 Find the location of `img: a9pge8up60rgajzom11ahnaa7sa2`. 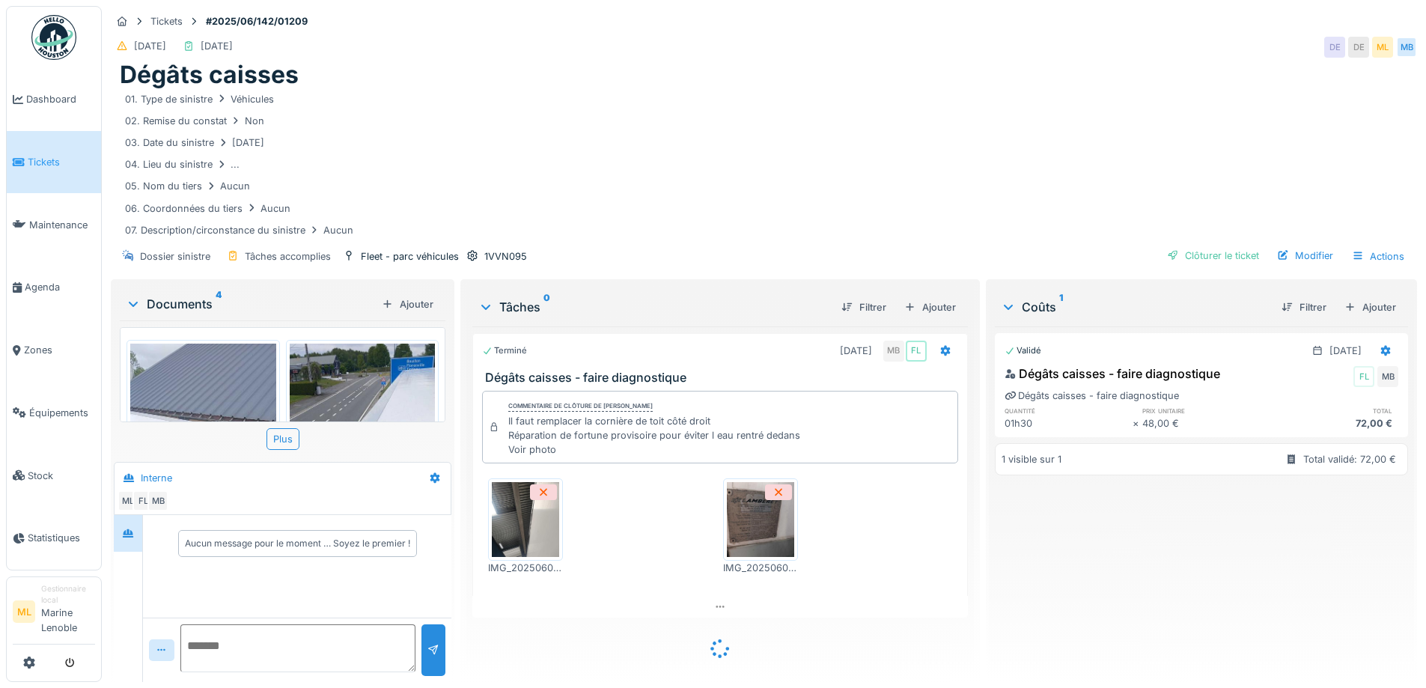

img: a9pge8up60rgajzom11ahnaa7sa2 is located at coordinates (760, 519).